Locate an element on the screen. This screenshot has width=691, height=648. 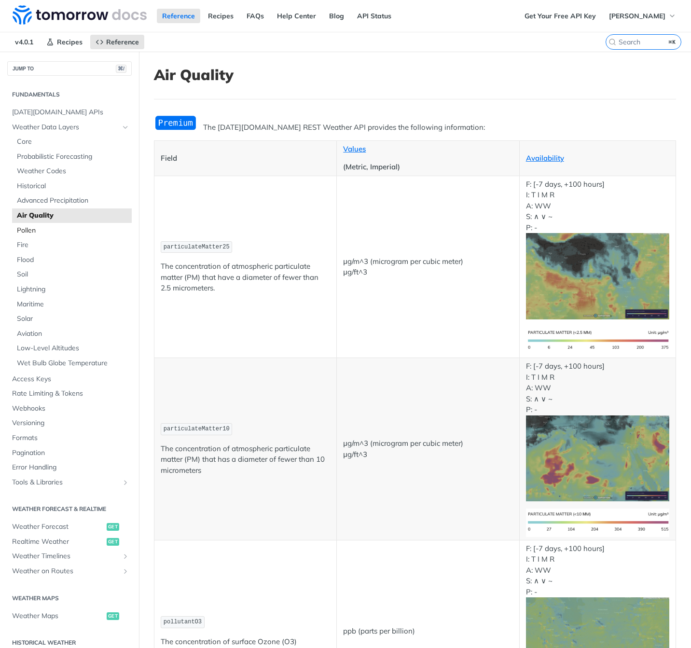
h2: Historical Weather is located at coordinates (70, 643).